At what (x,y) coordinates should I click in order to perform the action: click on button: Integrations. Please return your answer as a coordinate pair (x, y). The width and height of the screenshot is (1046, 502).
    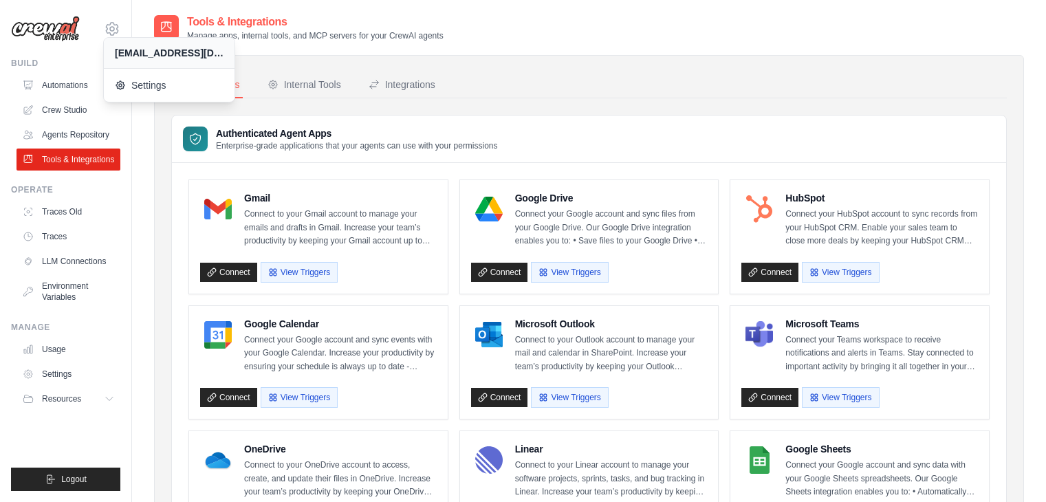
    Looking at the image, I should click on (402, 85).